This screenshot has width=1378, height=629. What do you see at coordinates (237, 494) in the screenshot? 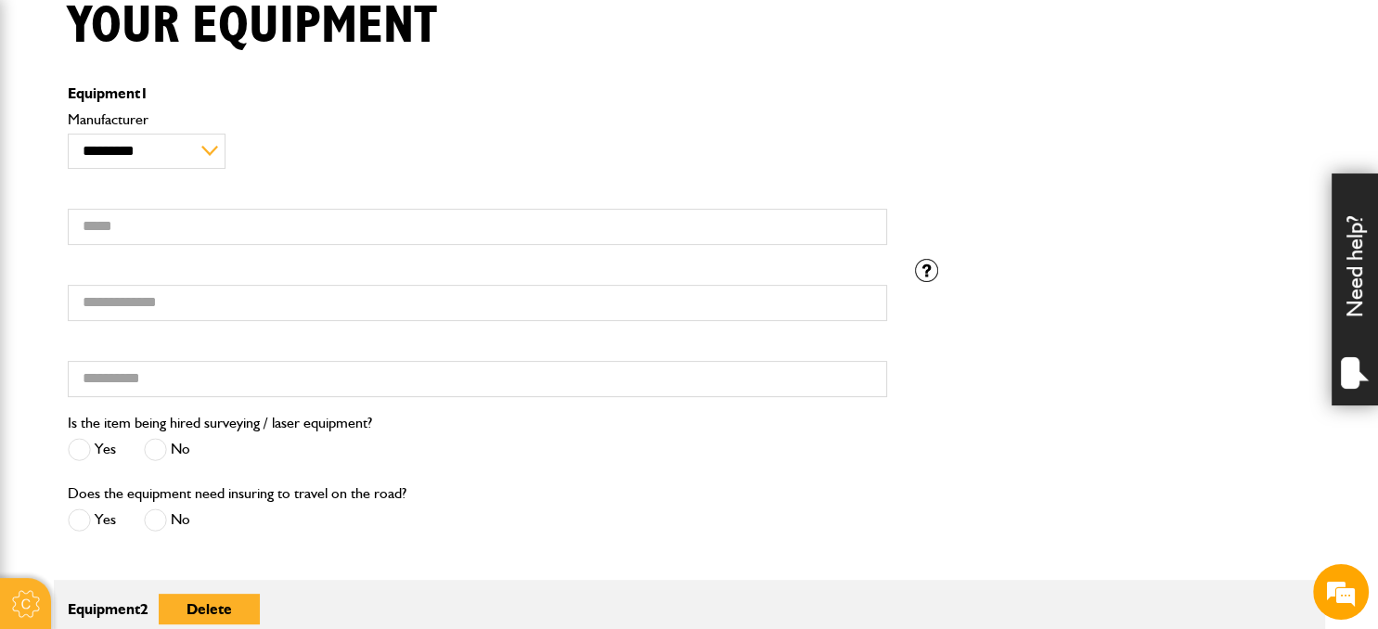
I see `label: Does the equipment need insuring to travel on the road?` at bounding box center [237, 494].